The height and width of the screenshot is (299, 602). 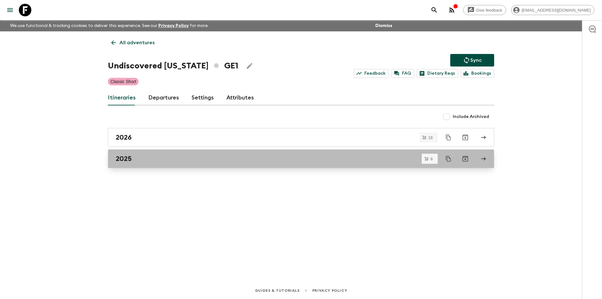 I want to click on a: FAQ, so click(x=403, y=73).